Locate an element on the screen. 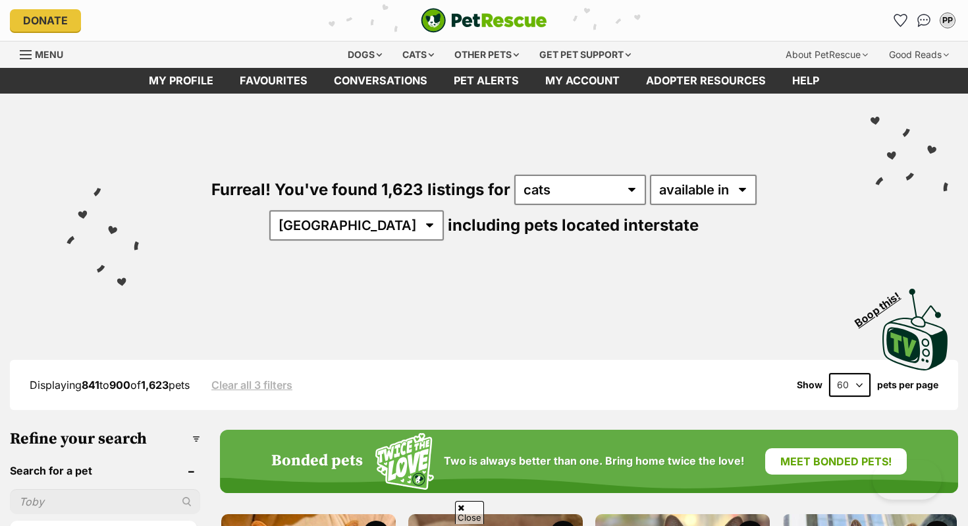  input: Toby is located at coordinates (105, 501).